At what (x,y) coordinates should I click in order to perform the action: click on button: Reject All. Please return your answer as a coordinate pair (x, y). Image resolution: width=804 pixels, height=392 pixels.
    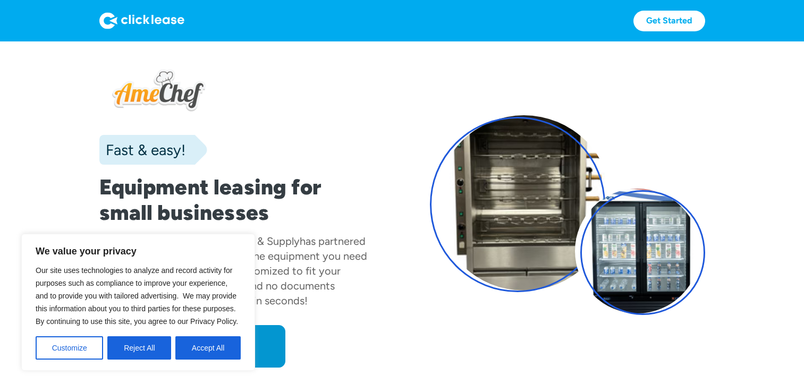
    Looking at the image, I should click on (139, 348).